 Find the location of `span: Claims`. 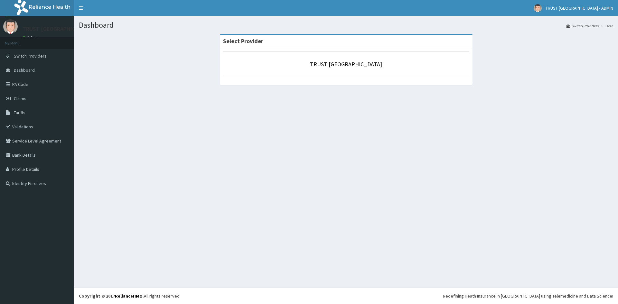

span: Claims is located at coordinates (20, 99).